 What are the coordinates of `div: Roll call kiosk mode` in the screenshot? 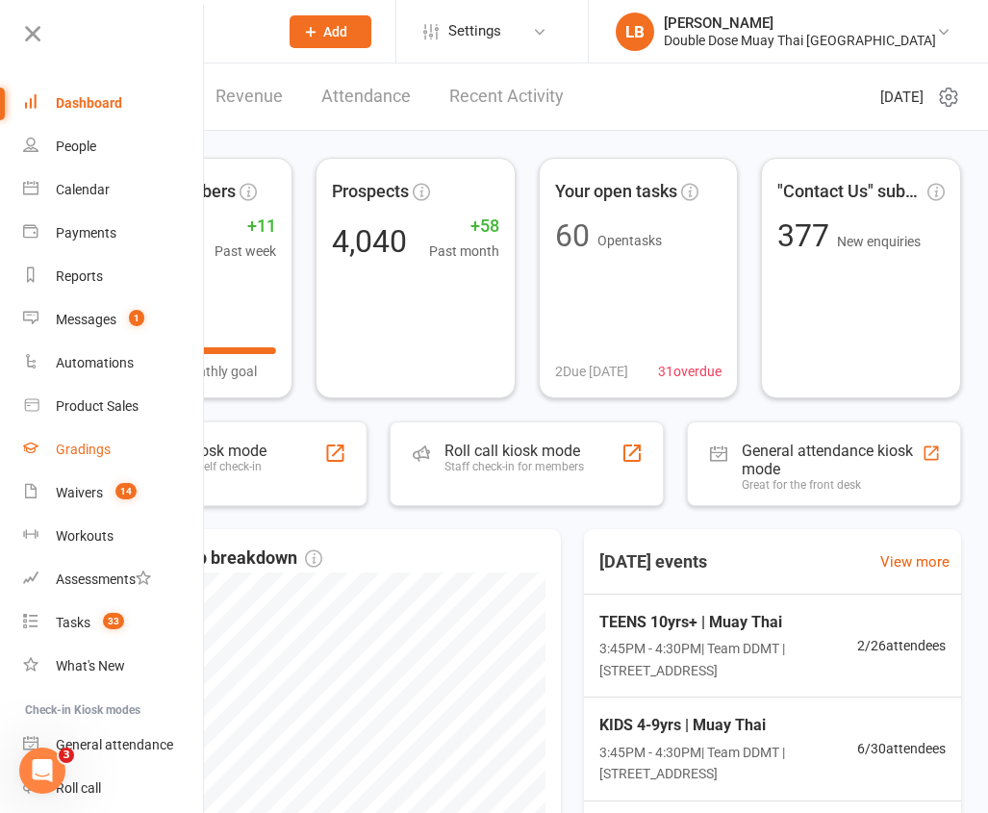 It's located at (514, 450).